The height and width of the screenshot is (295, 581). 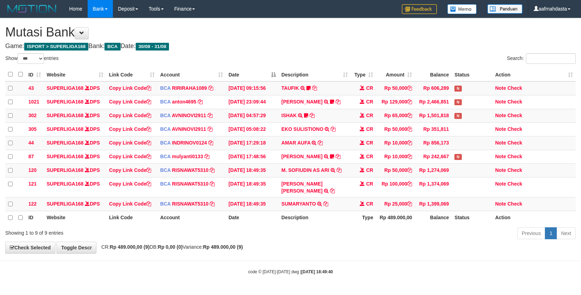 What do you see at coordinates (315, 217) in the screenshot?
I see `th: Description` at bounding box center [315, 217].